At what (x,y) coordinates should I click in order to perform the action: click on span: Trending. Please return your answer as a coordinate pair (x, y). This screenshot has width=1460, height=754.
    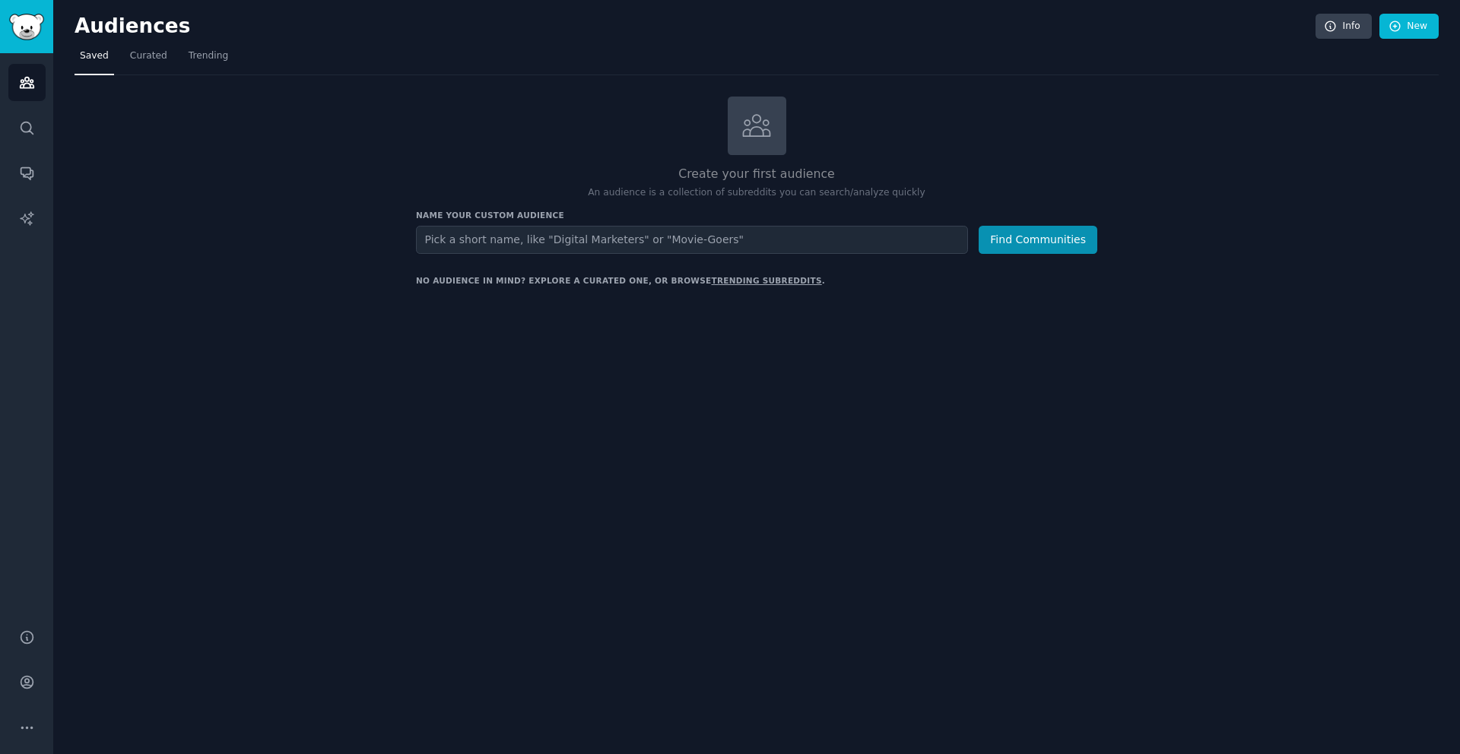
    Looking at the image, I should click on (208, 56).